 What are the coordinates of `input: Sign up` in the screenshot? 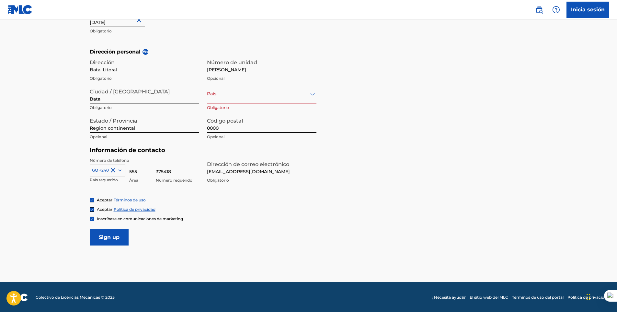 It's located at (109, 237).